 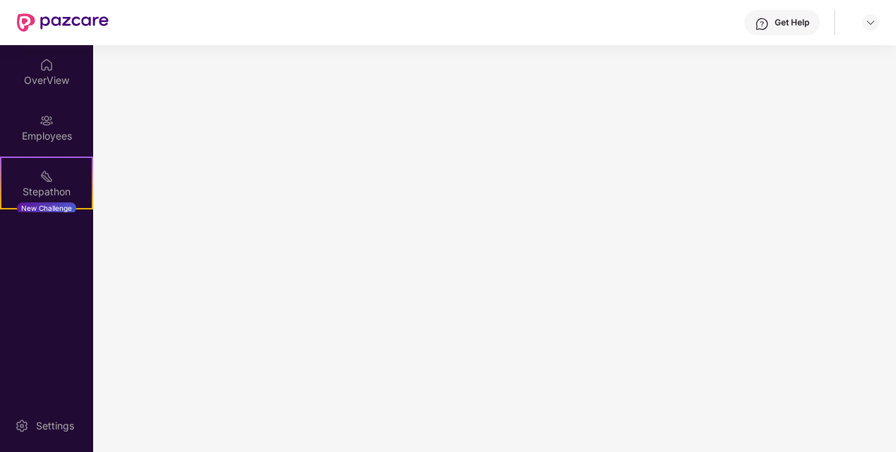 What do you see at coordinates (55, 426) in the screenshot?
I see `div: Settings` at bounding box center [55, 426].